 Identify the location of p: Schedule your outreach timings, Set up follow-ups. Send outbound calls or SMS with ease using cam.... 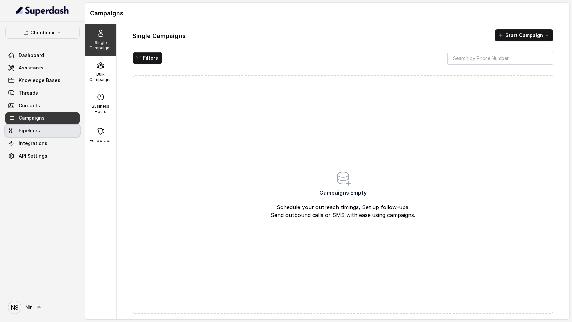
(343, 211).